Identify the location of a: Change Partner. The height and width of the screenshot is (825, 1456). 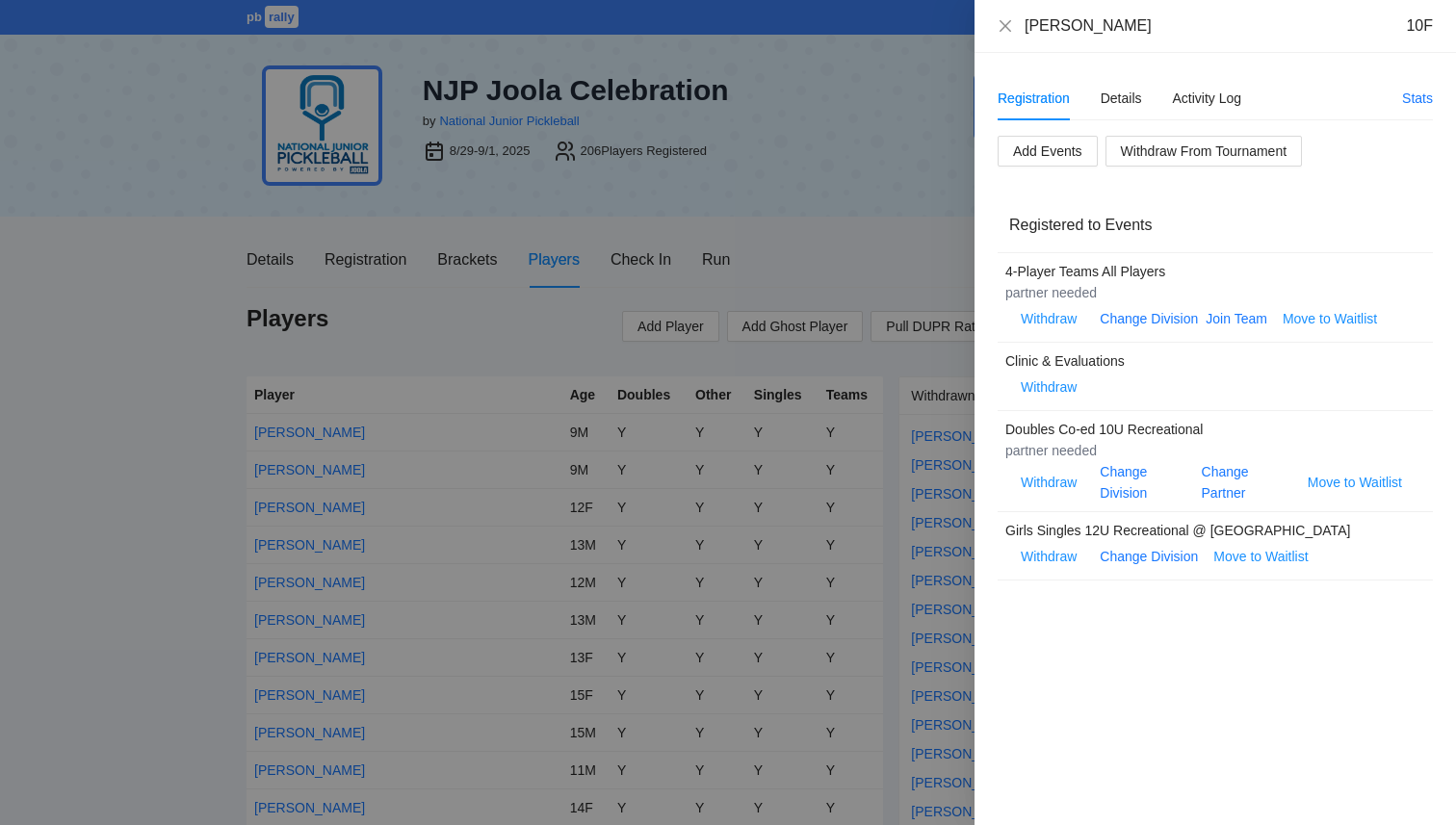
(1225, 482).